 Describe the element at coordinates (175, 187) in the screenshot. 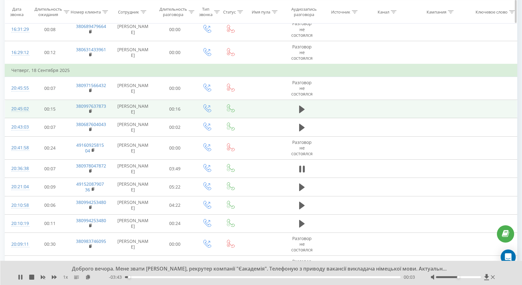

I see `td: 05:22` at that location.